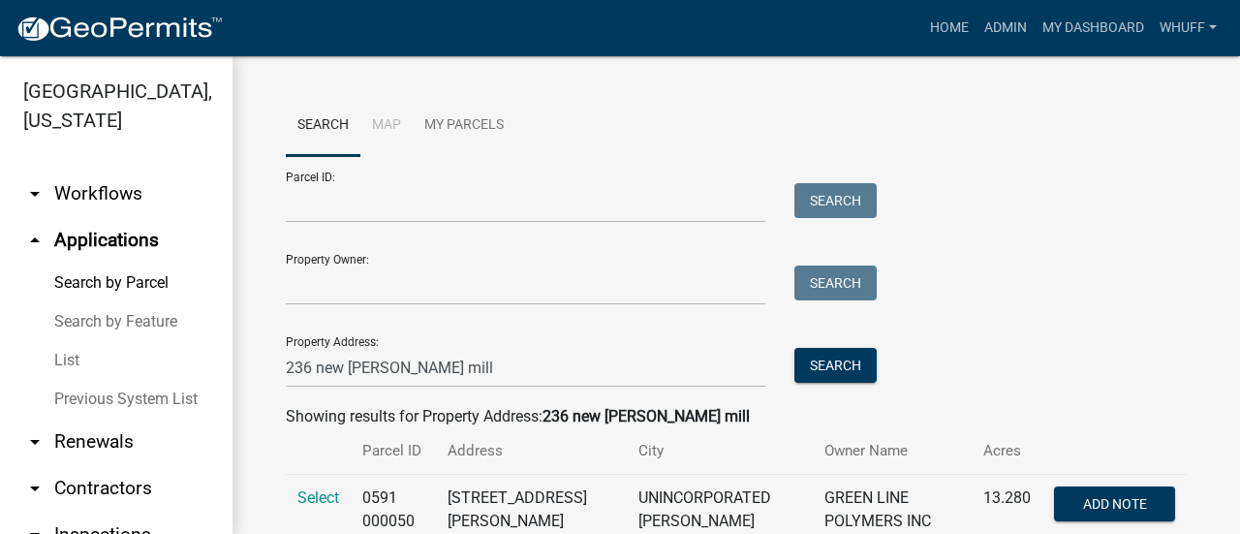 The height and width of the screenshot is (534, 1240). Describe the element at coordinates (892, 451) in the screenshot. I see `th: Owner Name` at that location.